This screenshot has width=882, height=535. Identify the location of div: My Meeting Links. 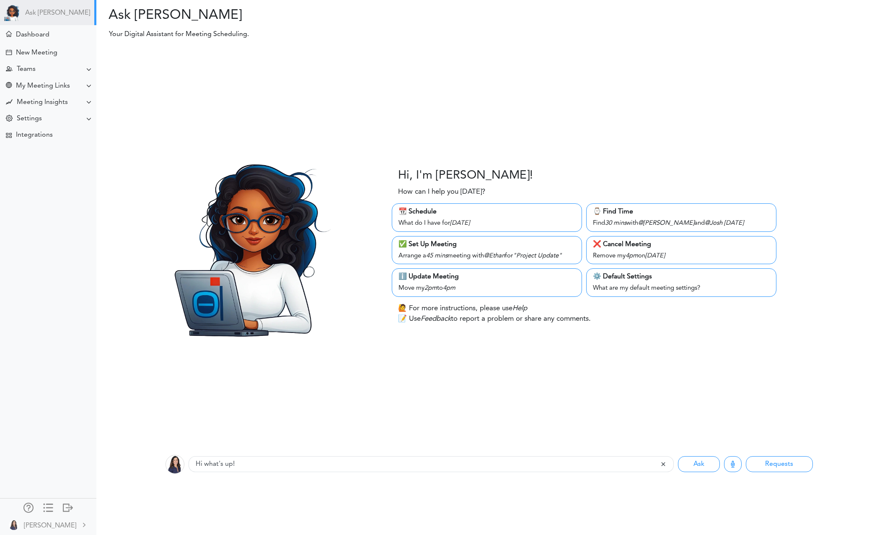
(43, 86).